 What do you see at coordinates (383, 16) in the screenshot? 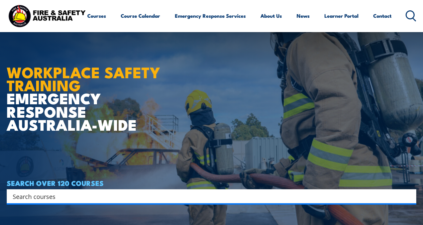
I see `a: Contact` at bounding box center [383, 16].